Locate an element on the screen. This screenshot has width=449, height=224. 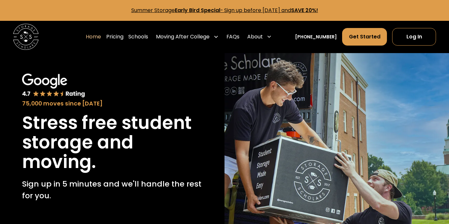
strong: Early Bird Special is located at coordinates (198, 10).